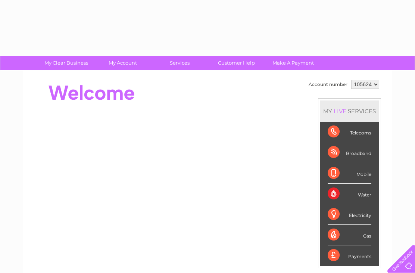  Describe the element at coordinates (180, 63) in the screenshot. I see `a: Services` at that location.